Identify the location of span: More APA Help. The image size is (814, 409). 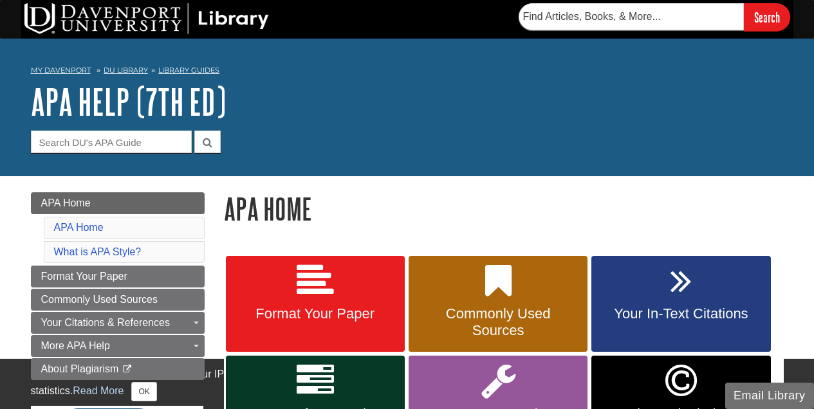
(75, 346).